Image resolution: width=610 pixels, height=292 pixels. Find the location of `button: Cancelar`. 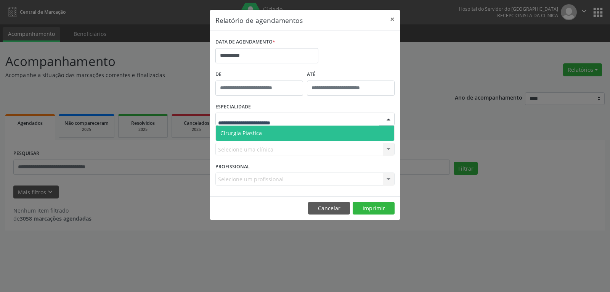

button: Cancelar is located at coordinates (329, 208).